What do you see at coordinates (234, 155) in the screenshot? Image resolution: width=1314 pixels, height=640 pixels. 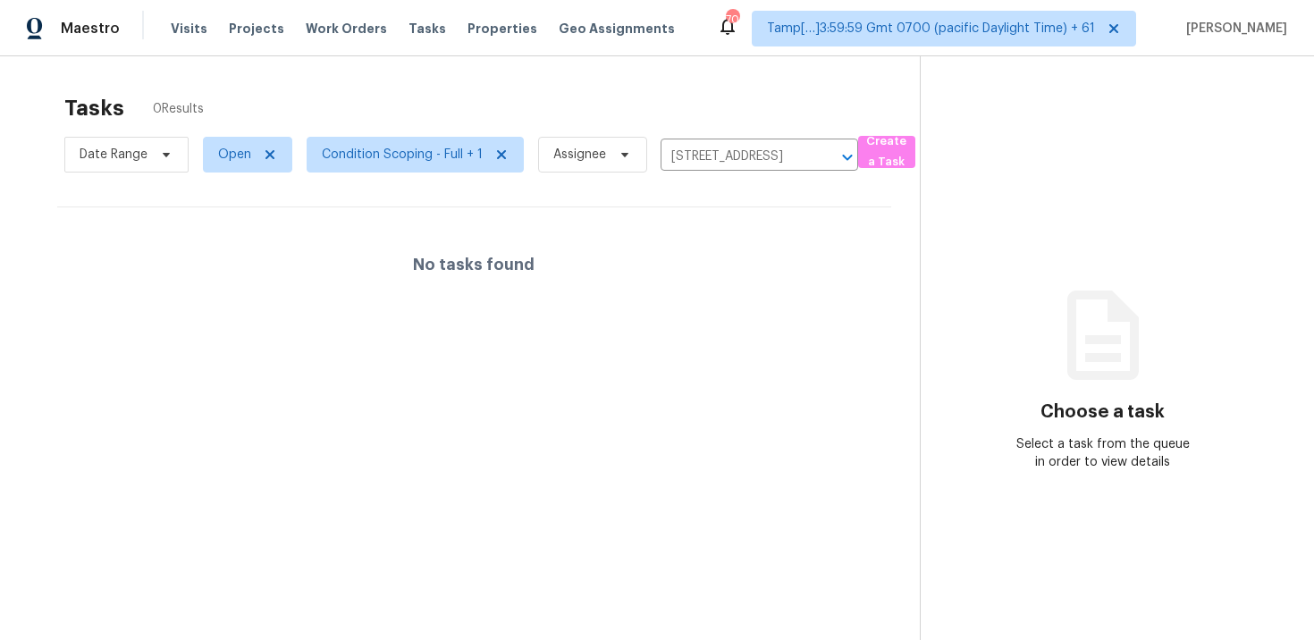 I see `span: Open` at bounding box center [234, 155].